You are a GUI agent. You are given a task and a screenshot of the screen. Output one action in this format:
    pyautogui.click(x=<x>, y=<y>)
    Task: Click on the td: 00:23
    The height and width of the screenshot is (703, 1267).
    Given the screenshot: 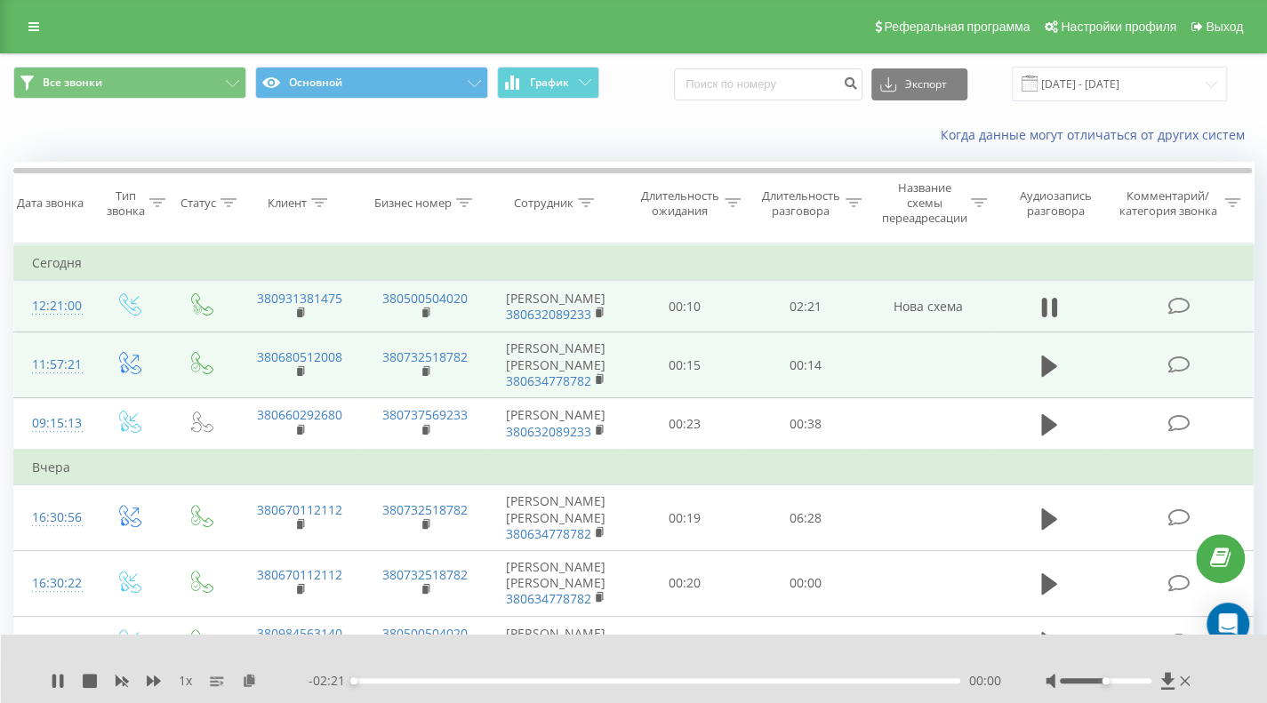 What is the action you would take?
    pyautogui.click(x=684, y=424)
    